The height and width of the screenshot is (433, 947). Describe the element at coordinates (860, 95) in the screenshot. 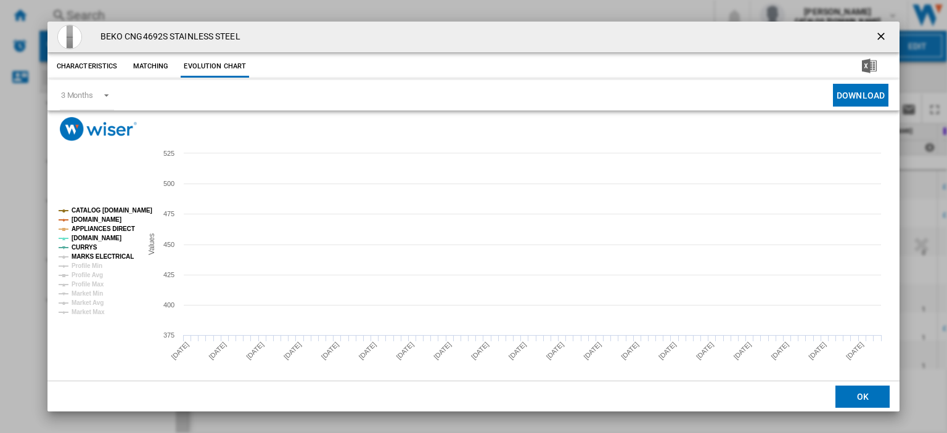

I see `button: Download` at that location.